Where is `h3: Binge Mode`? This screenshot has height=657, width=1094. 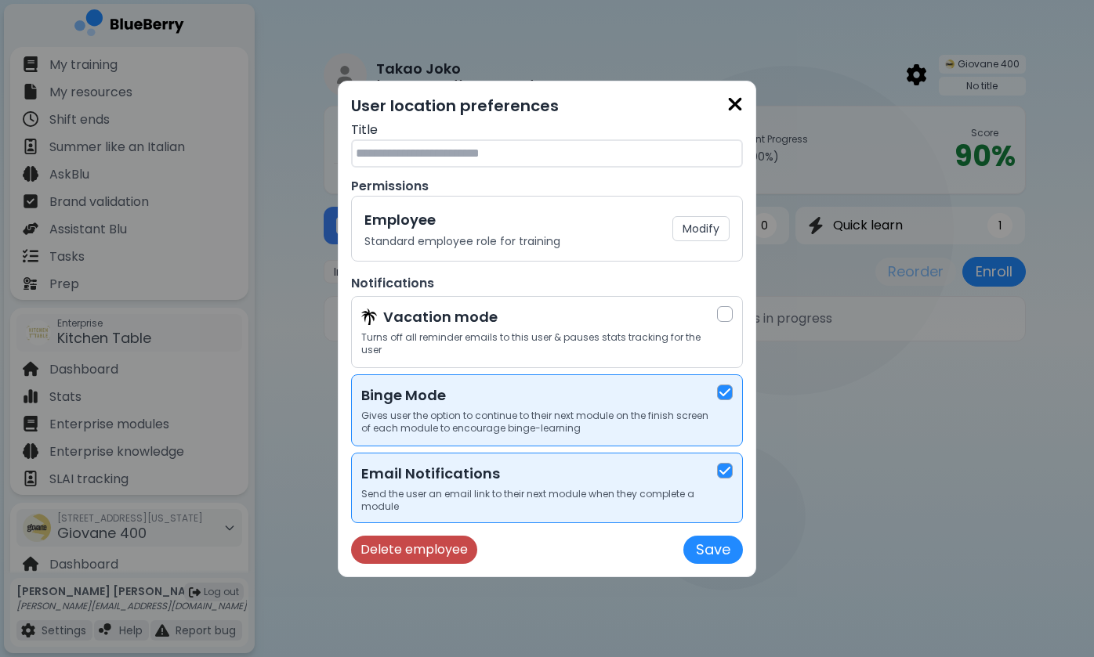
h3: Binge Mode is located at coordinates (539, 396).